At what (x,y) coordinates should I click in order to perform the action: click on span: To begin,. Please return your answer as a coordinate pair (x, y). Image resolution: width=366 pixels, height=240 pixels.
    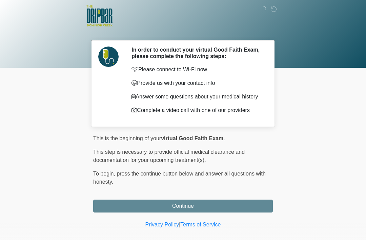
    Looking at the image, I should click on (105, 173).